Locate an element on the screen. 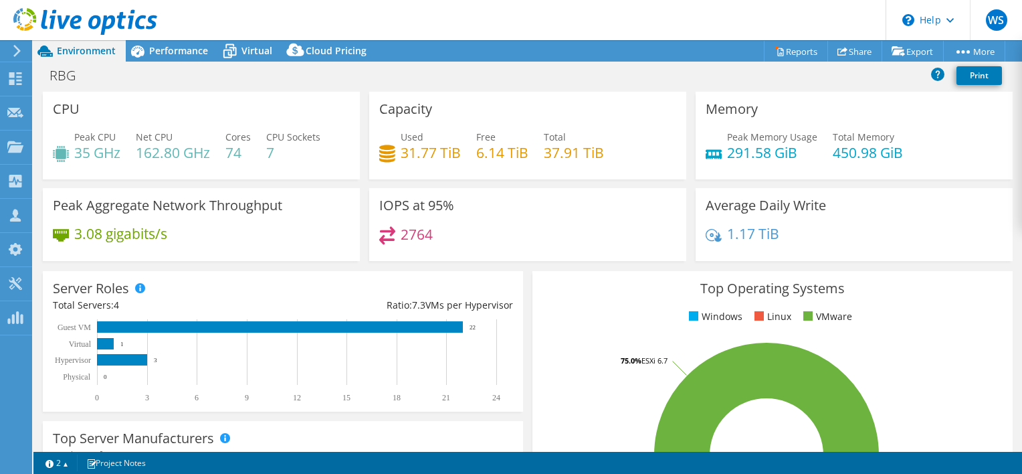  h4: 31.77 TiB is located at coordinates (431, 152).